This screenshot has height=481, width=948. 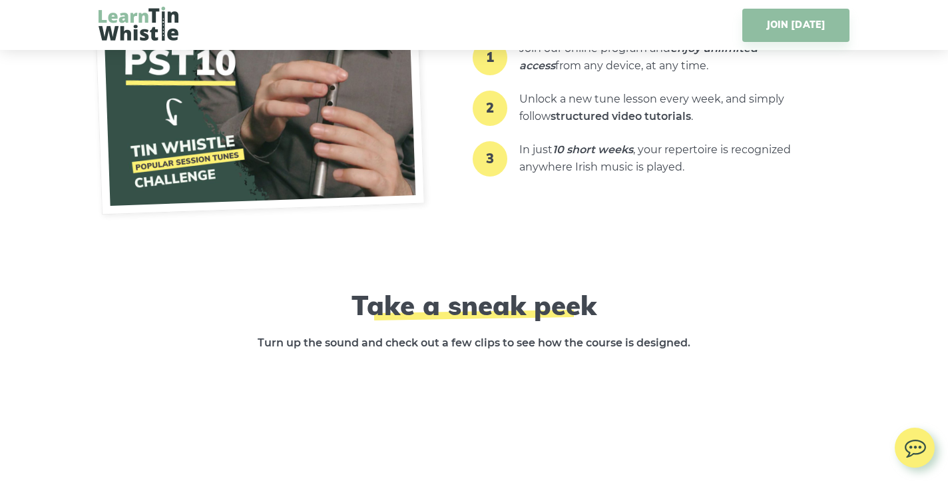 I want to click on strong: structured video tutorials, so click(x=621, y=116).